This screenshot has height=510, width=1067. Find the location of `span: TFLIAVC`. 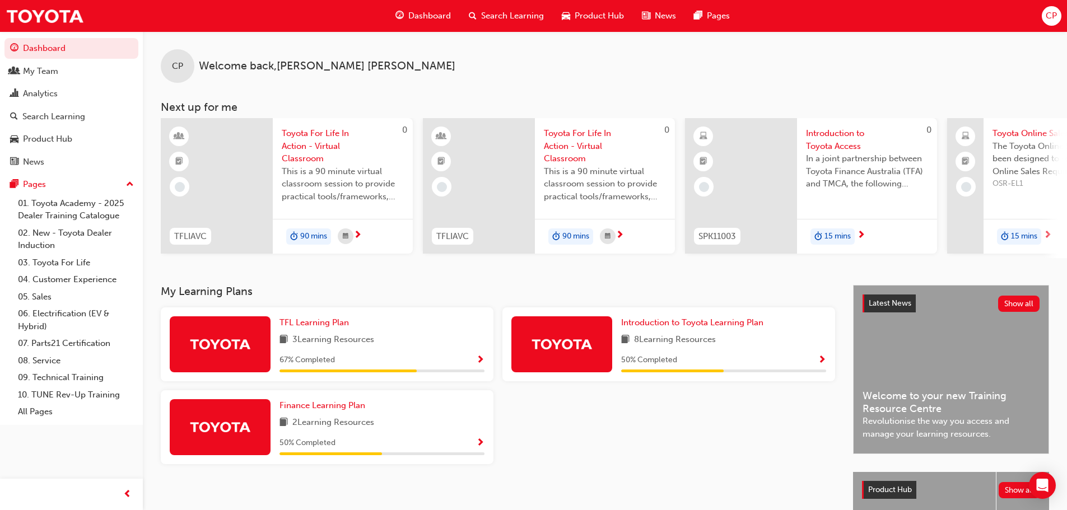

span: TFLIAVC is located at coordinates (453, 236).